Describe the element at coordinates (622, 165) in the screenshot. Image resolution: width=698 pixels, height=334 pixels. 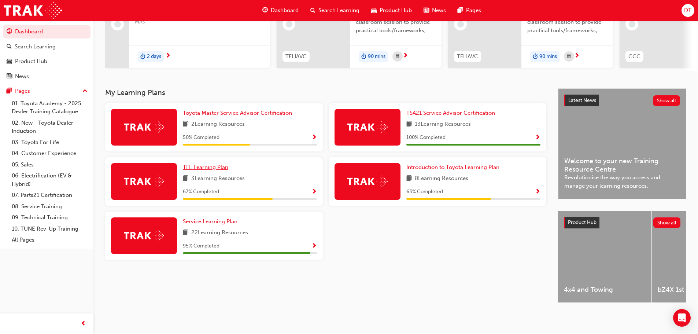
I see `span: Welcome to your new Training Resource Centre` at that location.